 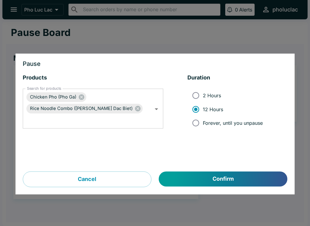 What do you see at coordinates (213, 110) in the screenshot?
I see `span: 12 Hours` at bounding box center [213, 110].